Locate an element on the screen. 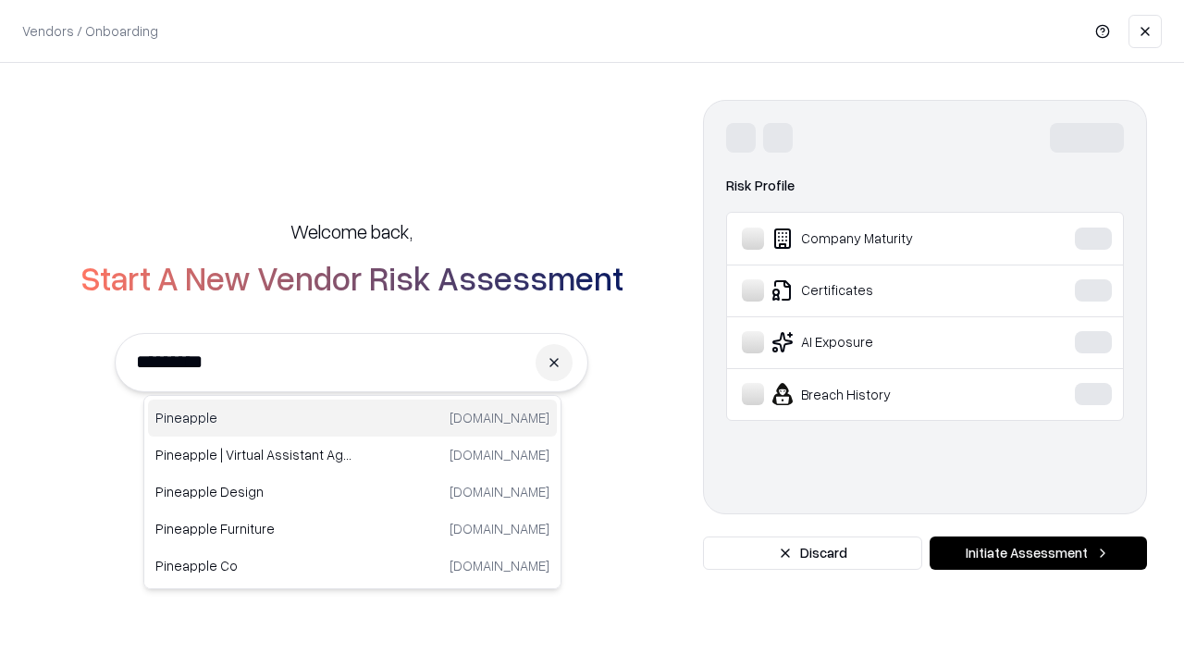  div: Company Maturity is located at coordinates (879, 239).